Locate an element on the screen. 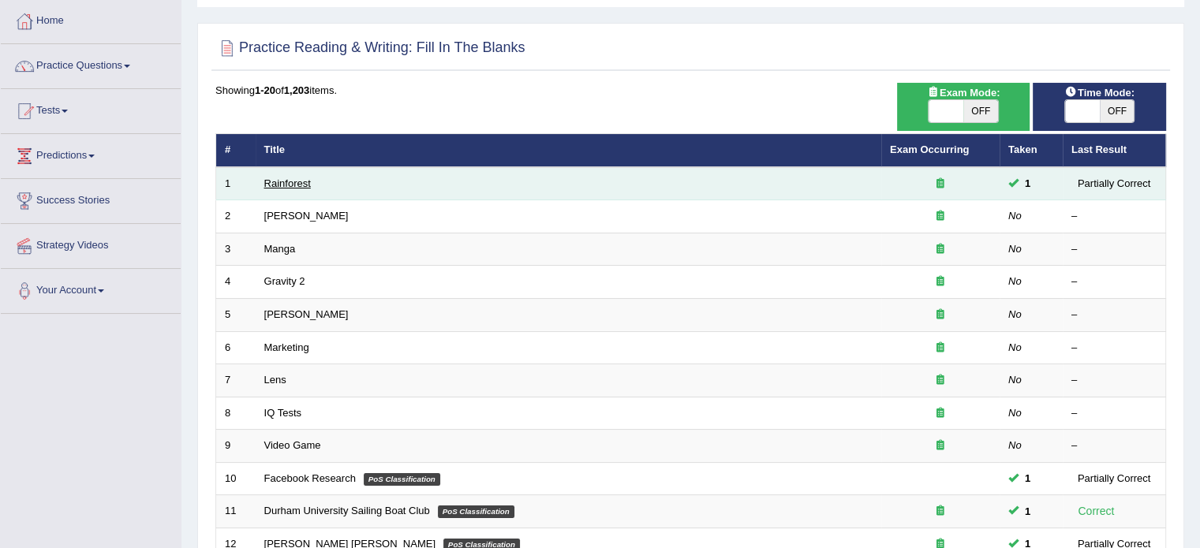 This screenshot has width=1200, height=548. td: 4 is located at coordinates (236, 282).